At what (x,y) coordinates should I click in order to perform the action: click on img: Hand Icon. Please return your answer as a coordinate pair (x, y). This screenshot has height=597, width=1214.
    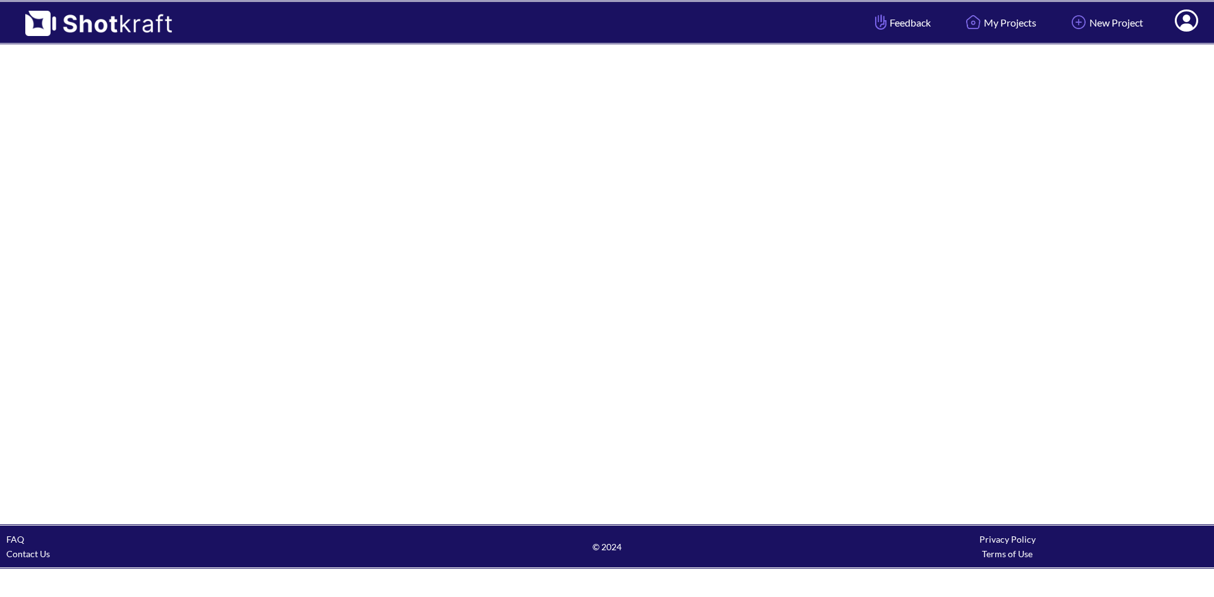
    Looking at the image, I should click on (881, 22).